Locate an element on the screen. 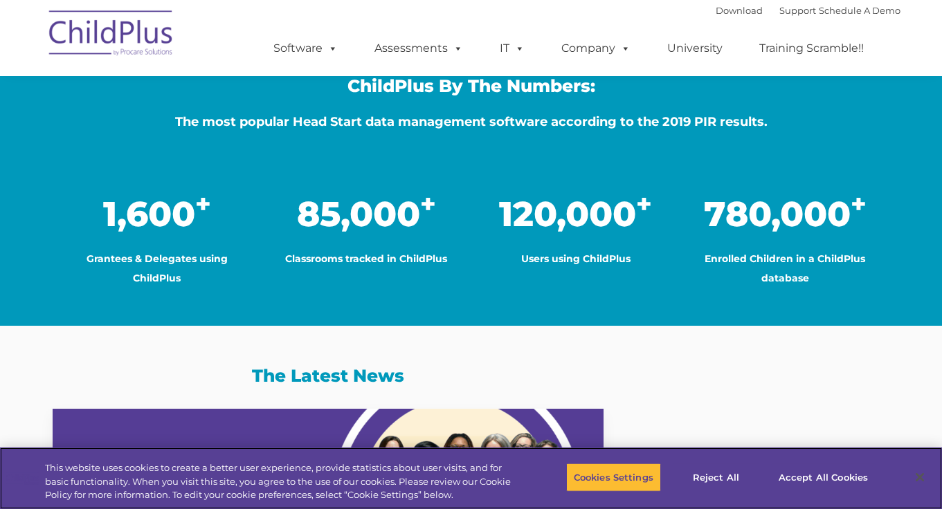 The image size is (942, 509). button: Reject All is located at coordinates (716, 478).